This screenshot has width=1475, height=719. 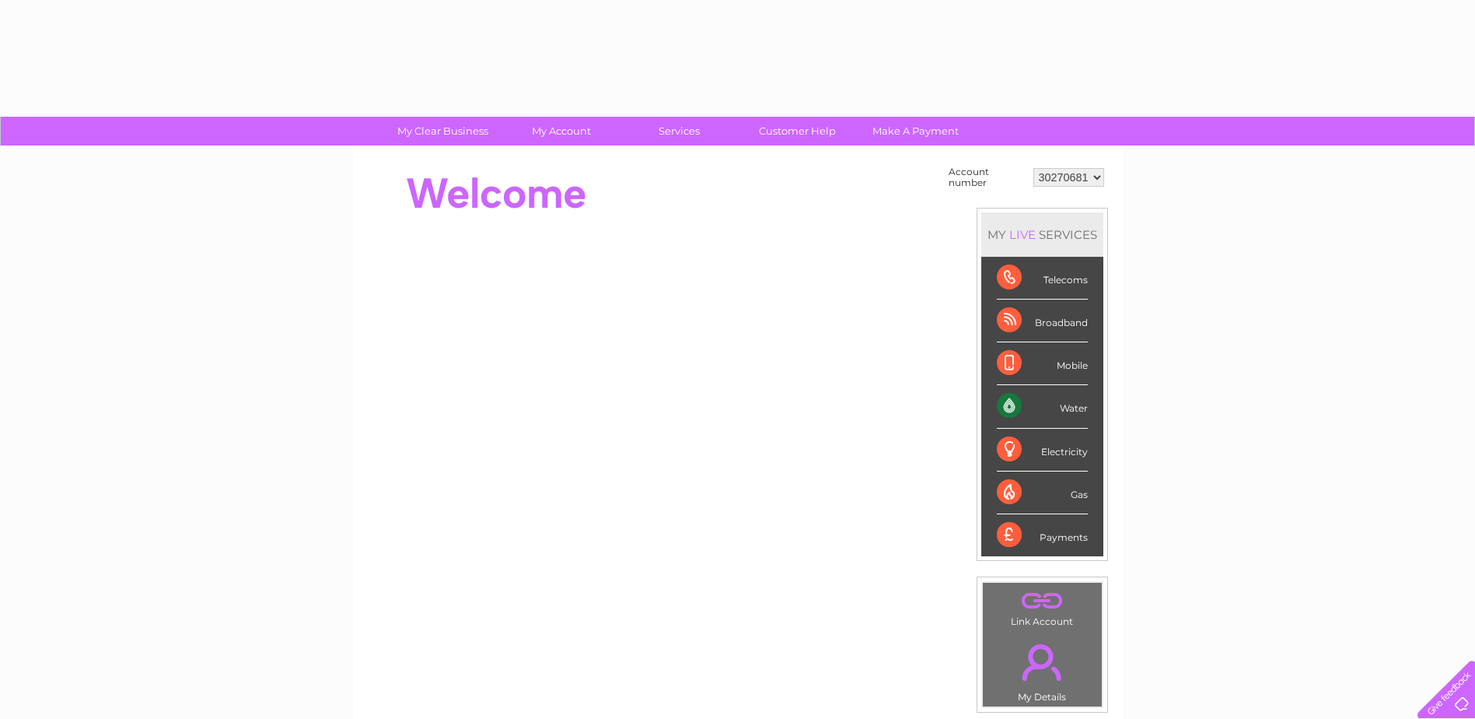 I want to click on a: Services, so click(x=679, y=131).